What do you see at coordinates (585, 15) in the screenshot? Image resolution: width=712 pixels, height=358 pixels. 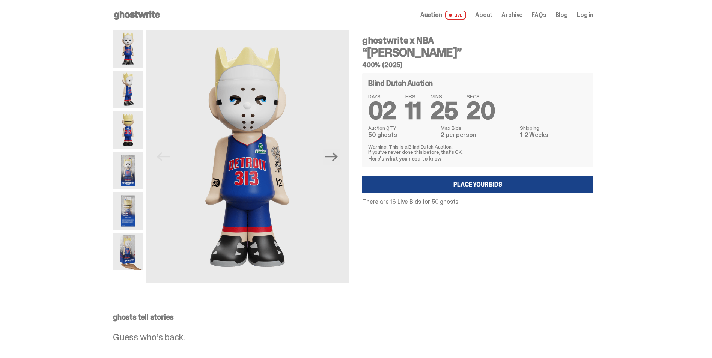 I see `a: Log in` at bounding box center [585, 15].